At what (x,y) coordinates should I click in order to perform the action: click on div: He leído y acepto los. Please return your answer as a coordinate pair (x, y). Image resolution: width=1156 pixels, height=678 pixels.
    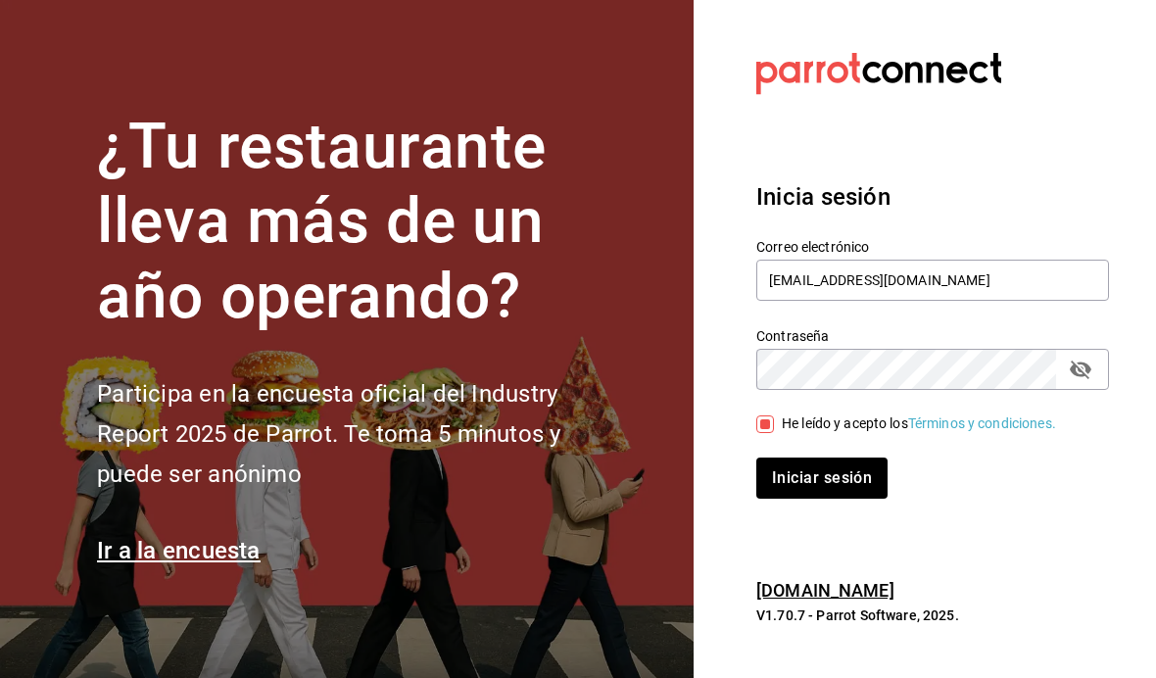
    Looking at the image, I should click on (919, 423).